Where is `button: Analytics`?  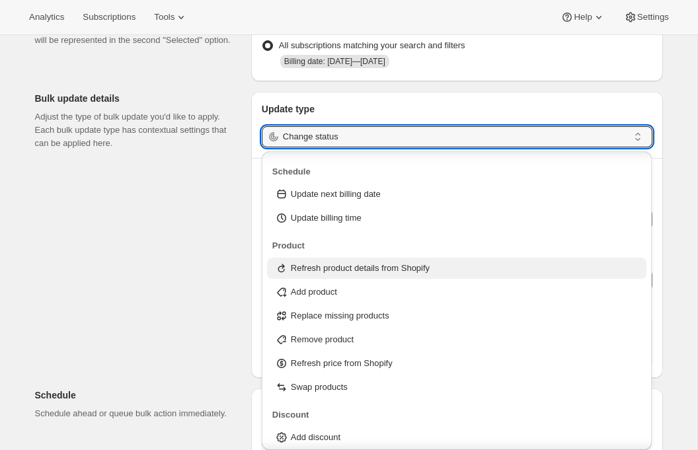
button: Analytics is located at coordinates (46, 17).